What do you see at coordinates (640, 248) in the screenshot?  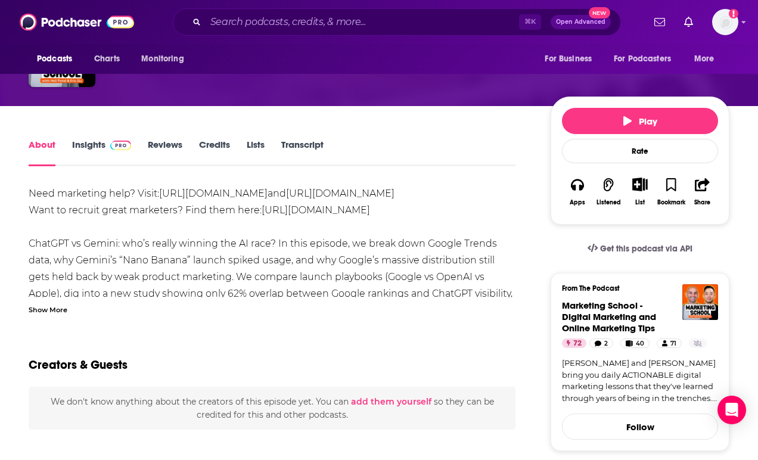 I see `a: Get this podcast via API` at bounding box center [640, 248].